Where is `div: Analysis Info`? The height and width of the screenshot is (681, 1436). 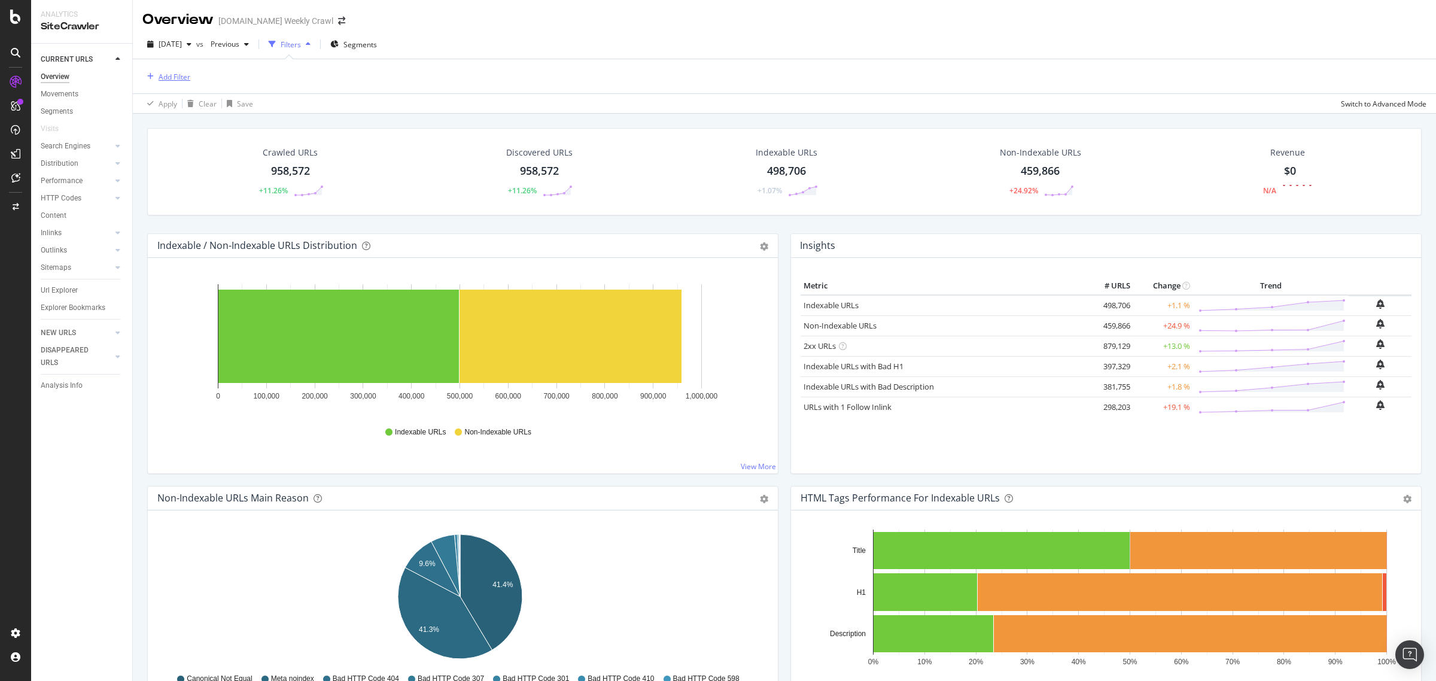
div: Analysis Info is located at coordinates (62, 385).